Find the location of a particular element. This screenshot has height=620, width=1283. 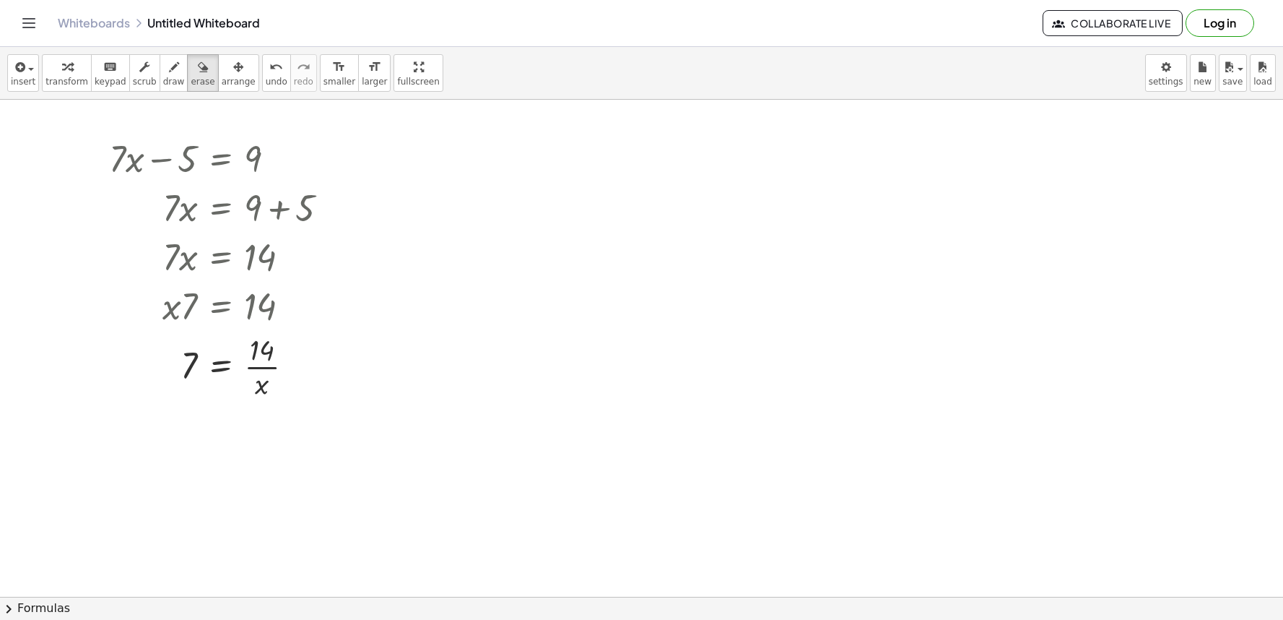

button: draw is located at coordinates (174, 73).